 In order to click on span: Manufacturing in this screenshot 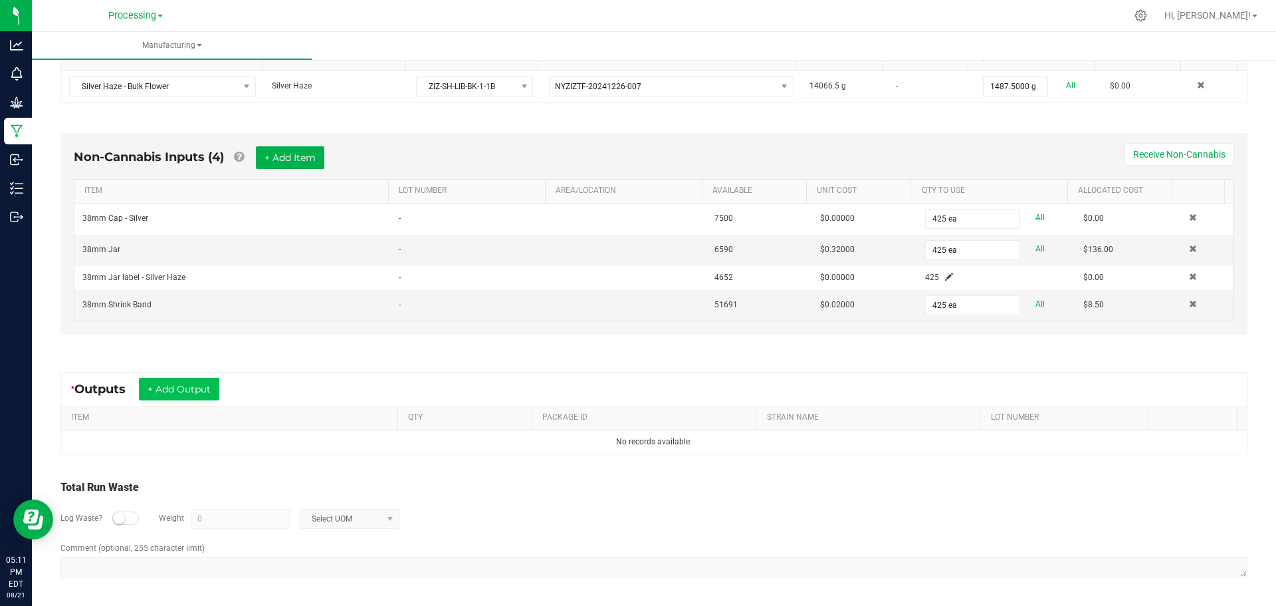, I will do `click(172, 45)`.